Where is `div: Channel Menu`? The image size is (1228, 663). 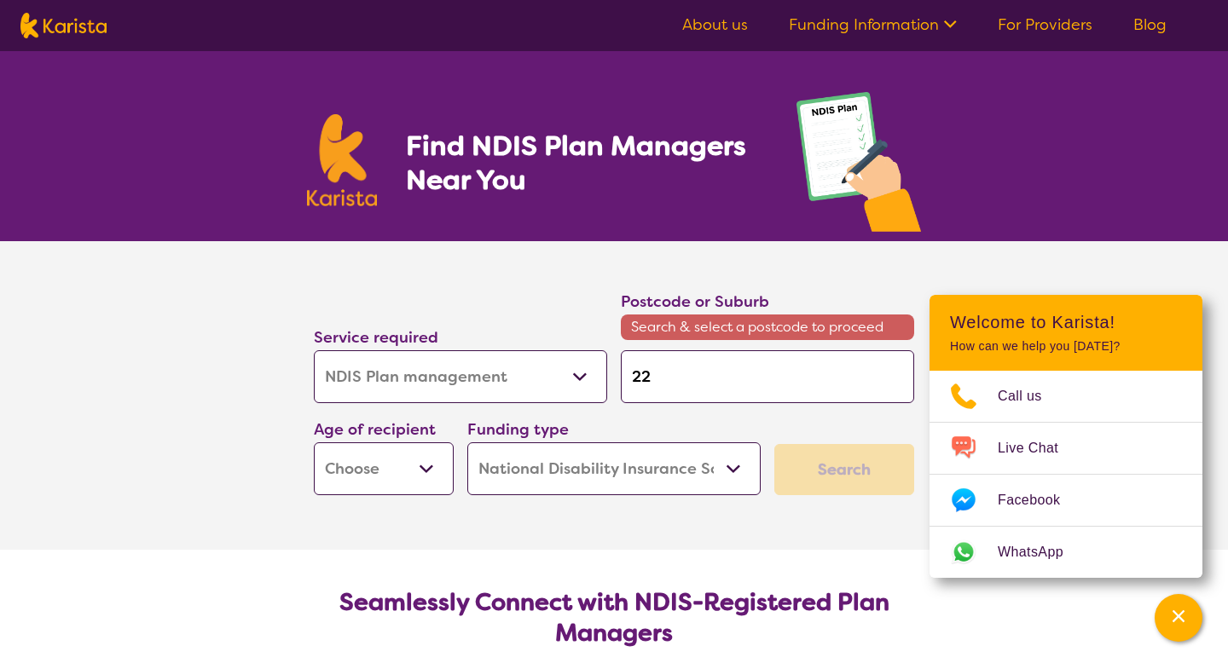 div: Channel Menu is located at coordinates (1066, 437).